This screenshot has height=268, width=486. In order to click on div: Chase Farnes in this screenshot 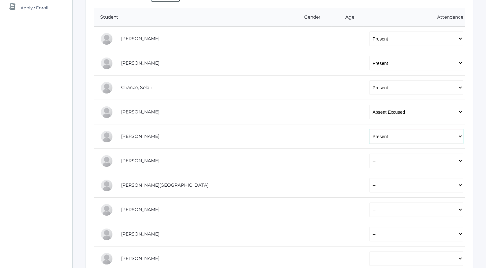, I will do `click(107, 137)`.